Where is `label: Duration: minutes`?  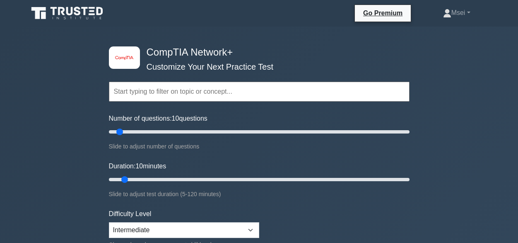 label: Duration: minutes is located at coordinates (138, 166).